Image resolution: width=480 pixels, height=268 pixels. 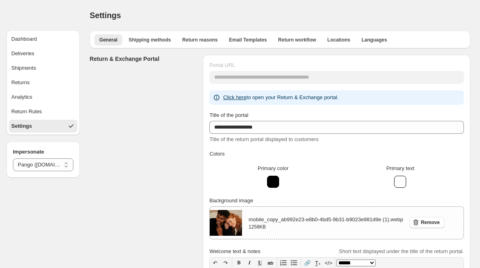 I want to click on button: Remove, so click(x=427, y=223).